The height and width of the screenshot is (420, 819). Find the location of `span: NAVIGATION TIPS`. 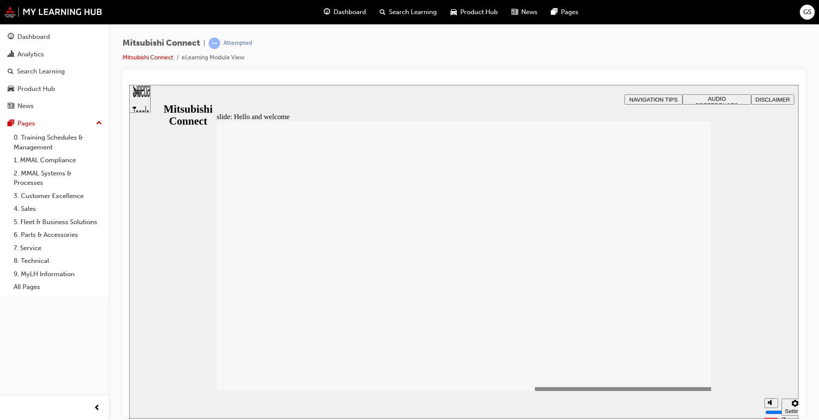

span: NAVIGATION TIPS is located at coordinates (524, 15).